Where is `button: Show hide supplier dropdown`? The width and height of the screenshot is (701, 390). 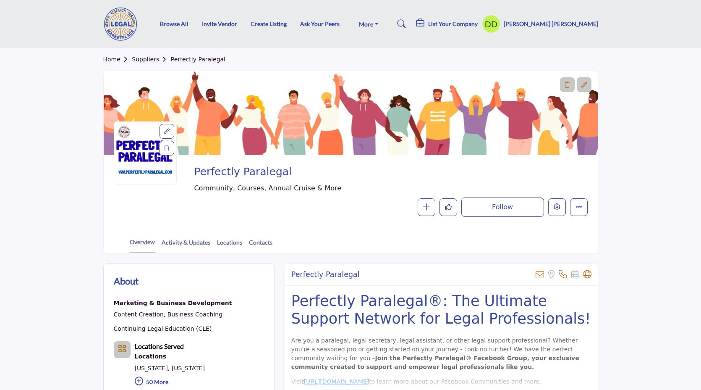
button: Show hide supplier dropdown is located at coordinates (491, 24).